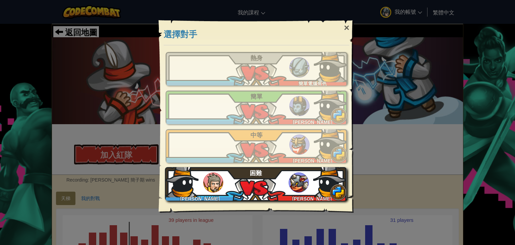  Describe the element at coordinates (299, 182) in the screenshot. I see `img: ogres_ladder_hard.png` at that location.